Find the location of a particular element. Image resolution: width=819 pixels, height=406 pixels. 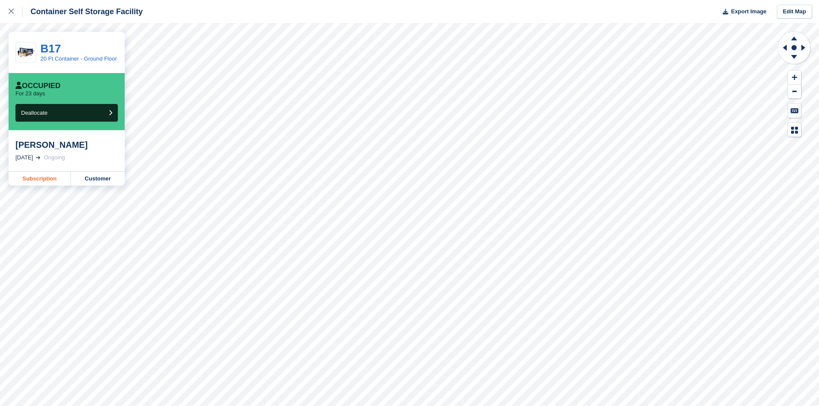

img: 20-ft-container%20(1).jpg is located at coordinates (26, 52).